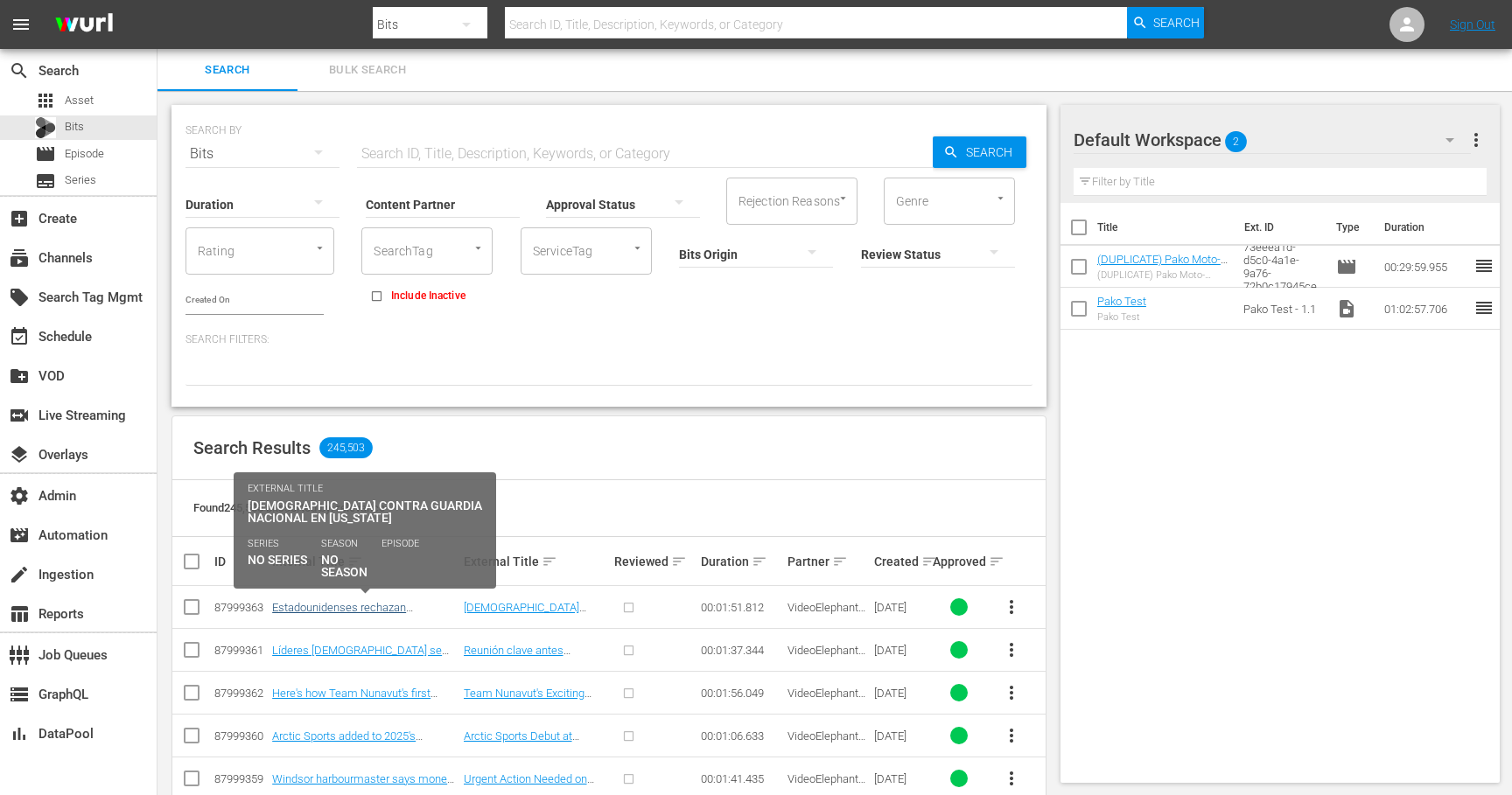 Image resolution: width=1512 pixels, height=795 pixels. What do you see at coordinates (654, 562) in the screenshot?
I see `div: Reviewed` at bounding box center [654, 562].